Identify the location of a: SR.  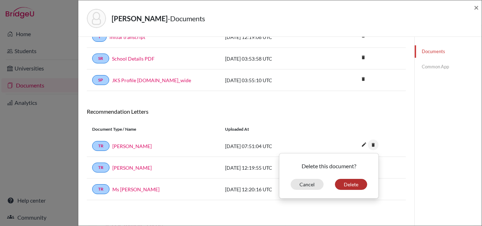
(101, 58).